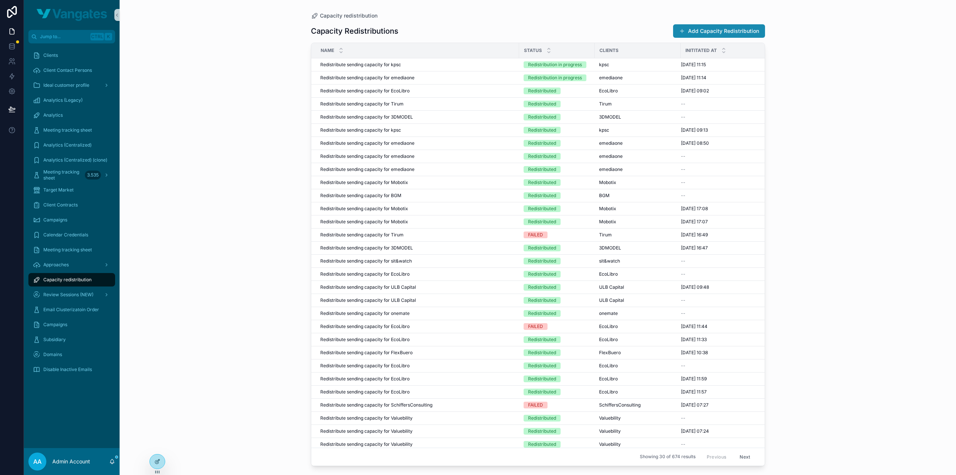 This screenshot has height=475, width=956. What do you see at coordinates (606, 104) in the screenshot?
I see `span: Tirum` at bounding box center [606, 104].